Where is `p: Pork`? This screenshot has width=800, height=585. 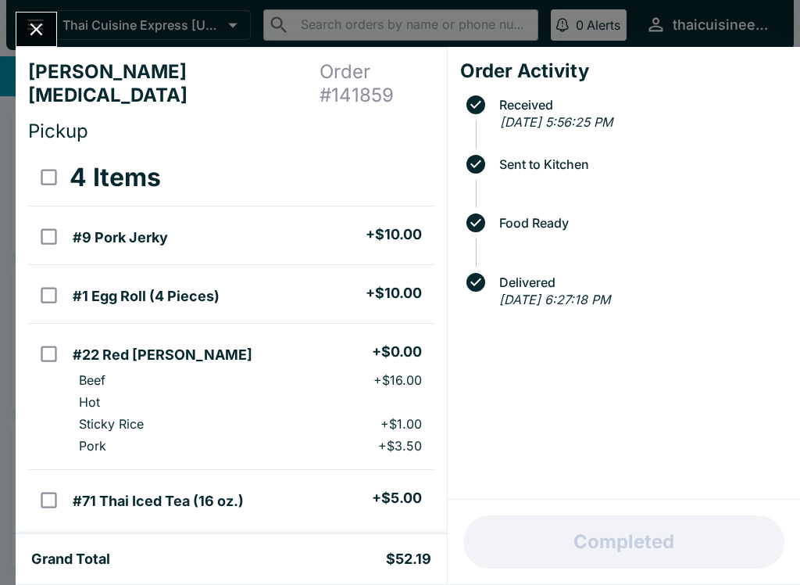 p: Pork is located at coordinates (92, 445).